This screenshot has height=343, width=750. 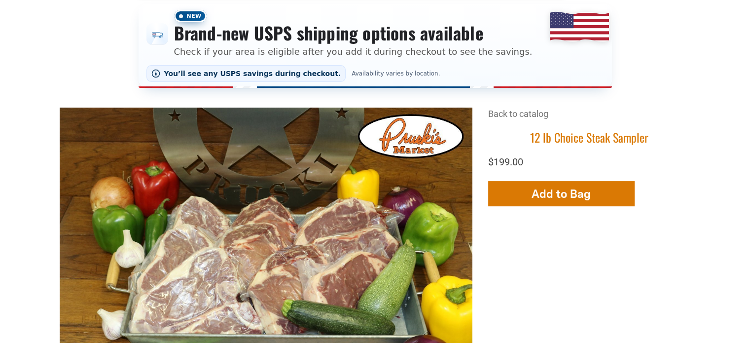 What do you see at coordinates (561, 193) in the screenshot?
I see `span: Add to Bag` at bounding box center [561, 193].